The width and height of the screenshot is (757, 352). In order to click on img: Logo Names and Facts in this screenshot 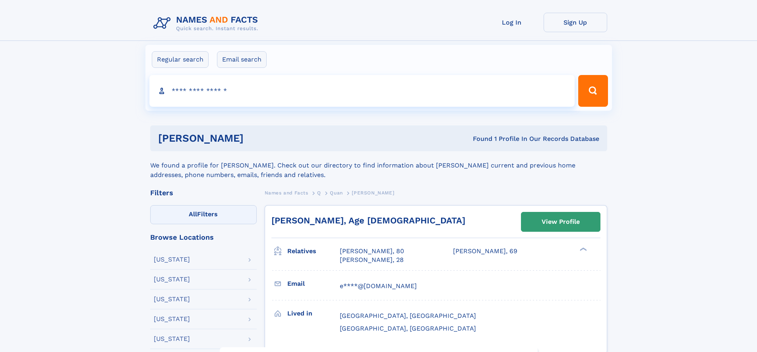, I will do `click(207, 23)`.